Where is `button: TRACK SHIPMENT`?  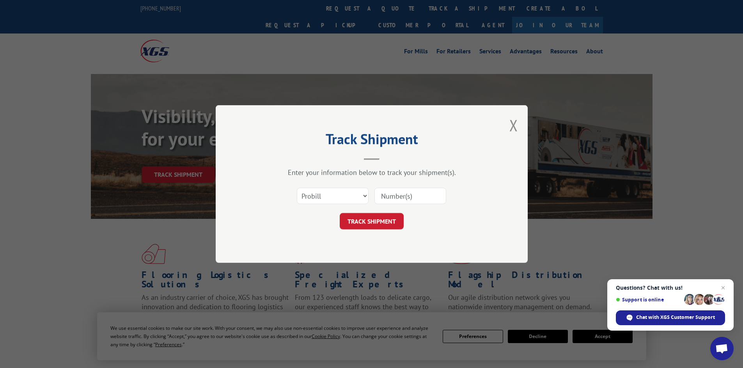 button: TRACK SHIPMENT is located at coordinates (372, 221).